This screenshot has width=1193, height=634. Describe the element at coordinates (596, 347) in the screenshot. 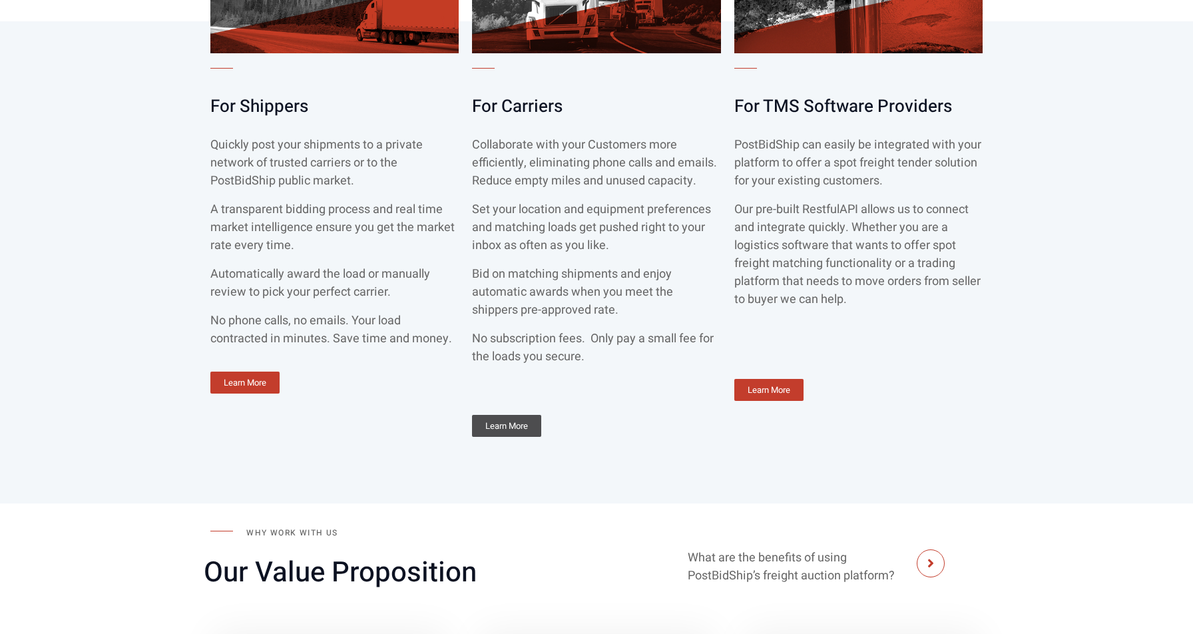

I see `p: No subscription fees. Only pay a small fee for the loads you secure.` at that location.